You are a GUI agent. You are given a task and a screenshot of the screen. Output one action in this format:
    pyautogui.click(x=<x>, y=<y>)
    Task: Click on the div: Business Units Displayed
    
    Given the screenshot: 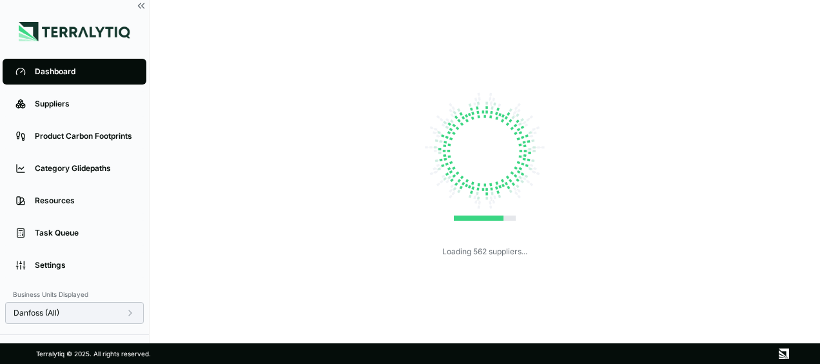 What is the action you would take?
    pyautogui.click(x=74, y=294)
    